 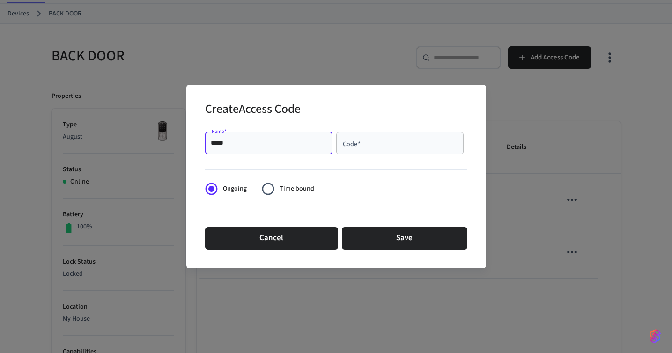 I want to click on span: Time bound, so click(x=297, y=189).